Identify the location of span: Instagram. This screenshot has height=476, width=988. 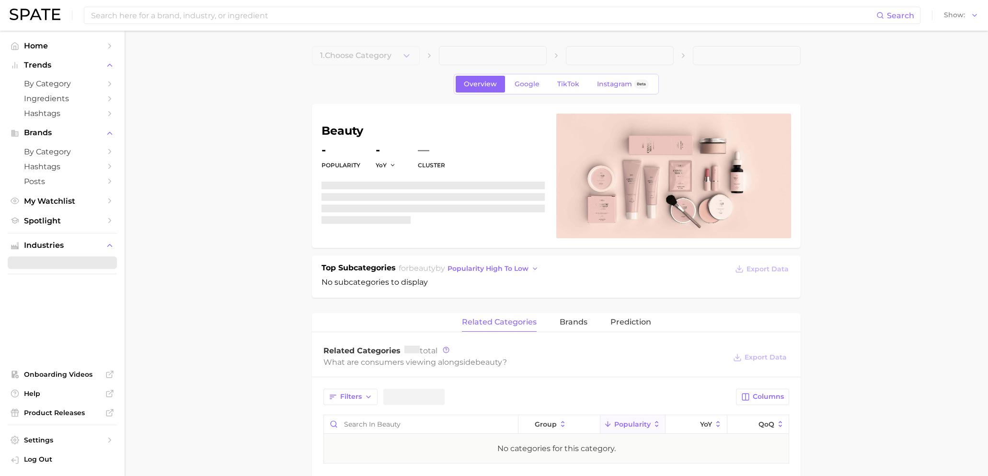
(614, 84).